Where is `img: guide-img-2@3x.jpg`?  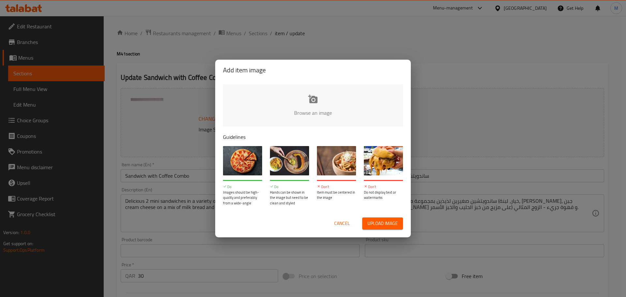 img: guide-img-2@3x.jpg is located at coordinates (290, 161).